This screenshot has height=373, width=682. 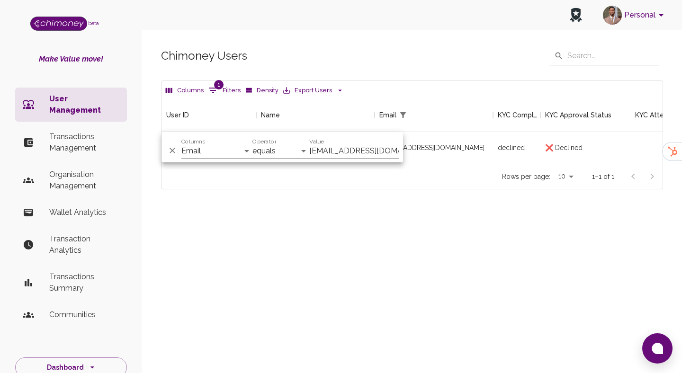 What do you see at coordinates (84, 105) in the screenshot?
I see `p: User Management` at bounding box center [84, 105].